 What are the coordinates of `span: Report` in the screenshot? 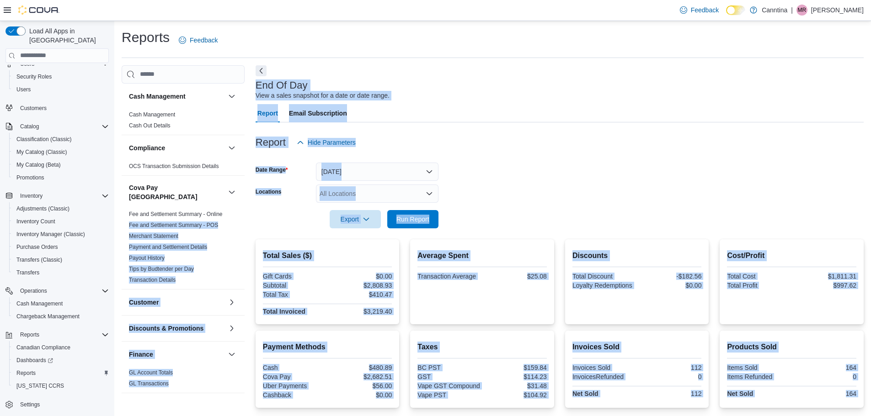 It's located at (267, 113).